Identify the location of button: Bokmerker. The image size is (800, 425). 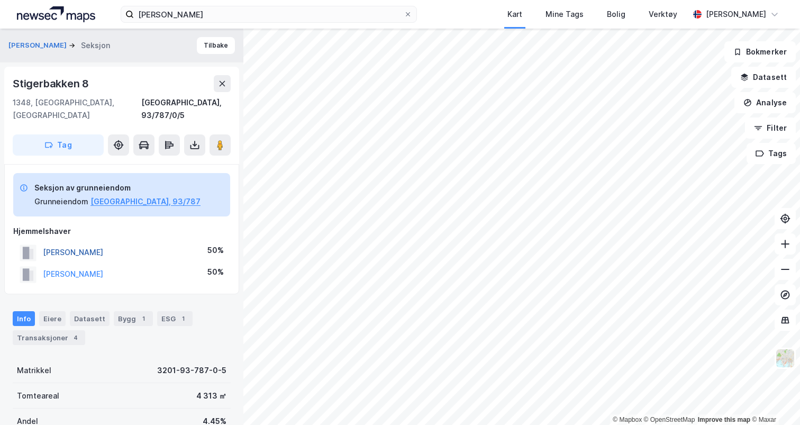
(760, 52).